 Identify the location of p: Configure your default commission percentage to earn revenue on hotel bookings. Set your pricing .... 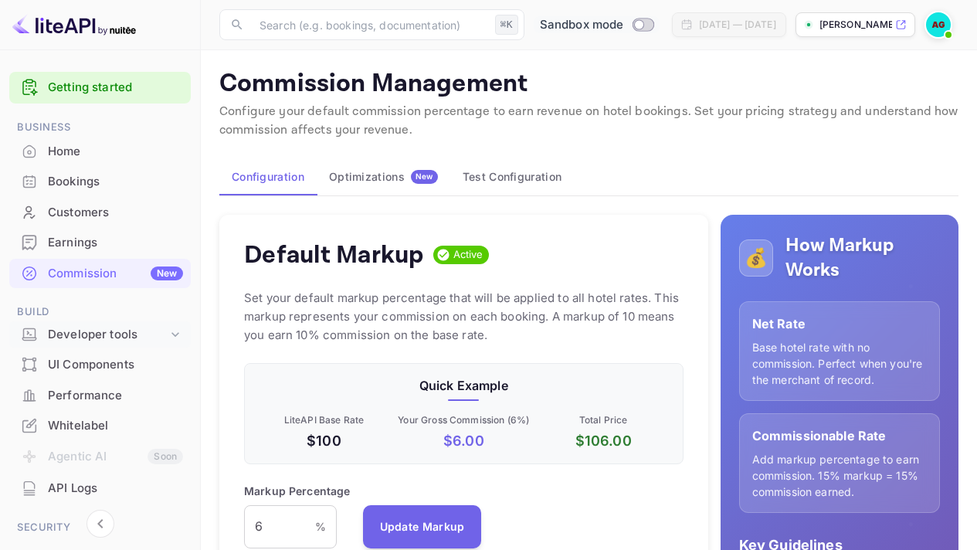
(589, 121).